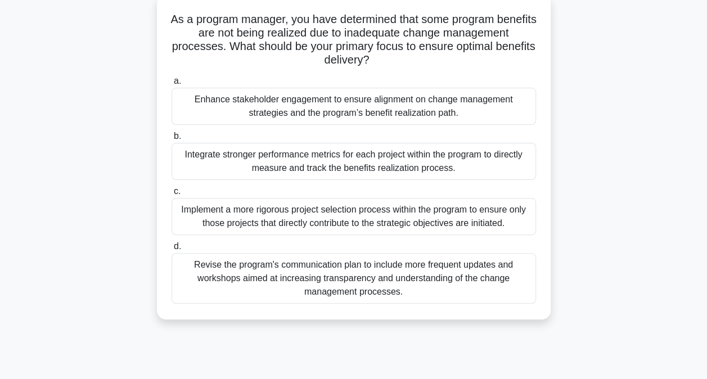 This screenshot has height=379, width=707. Describe the element at coordinates (354, 40) in the screenshot. I see `h5: As a program manager, you have determined that some program benefits are not being realized due t...` at that location.